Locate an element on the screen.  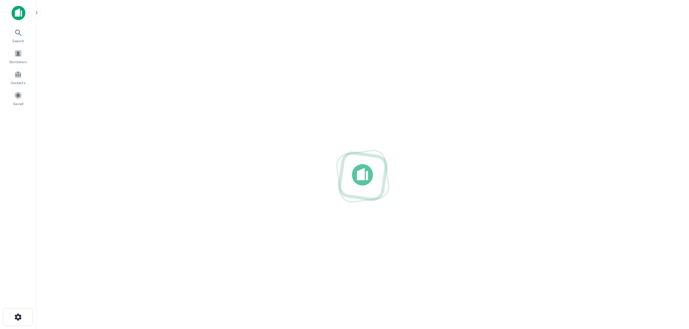
a: Search is located at coordinates (18, 35).